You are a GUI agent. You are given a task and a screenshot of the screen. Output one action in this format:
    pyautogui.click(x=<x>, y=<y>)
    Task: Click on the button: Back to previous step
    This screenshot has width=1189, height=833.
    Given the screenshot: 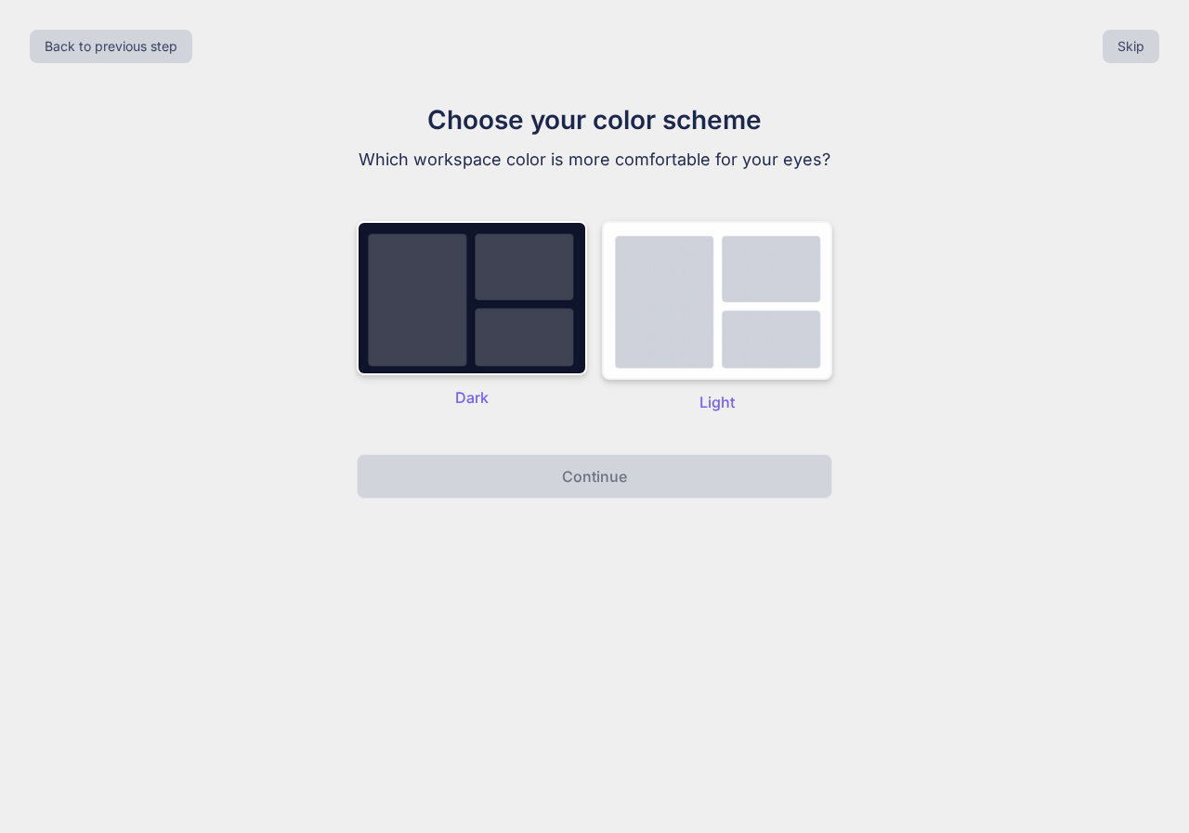 What is the action you would take?
    pyautogui.click(x=111, y=46)
    